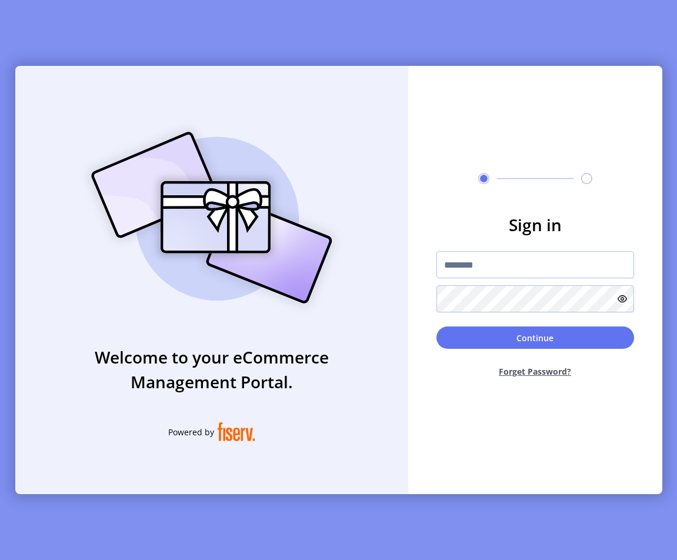 This screenshot has width=677, height=560. What do you see at coordinates (212, 370) in the screenshot?
I see `h3: Welcome to your eCommerce Management Portal.` at bounding box center [212, 370].